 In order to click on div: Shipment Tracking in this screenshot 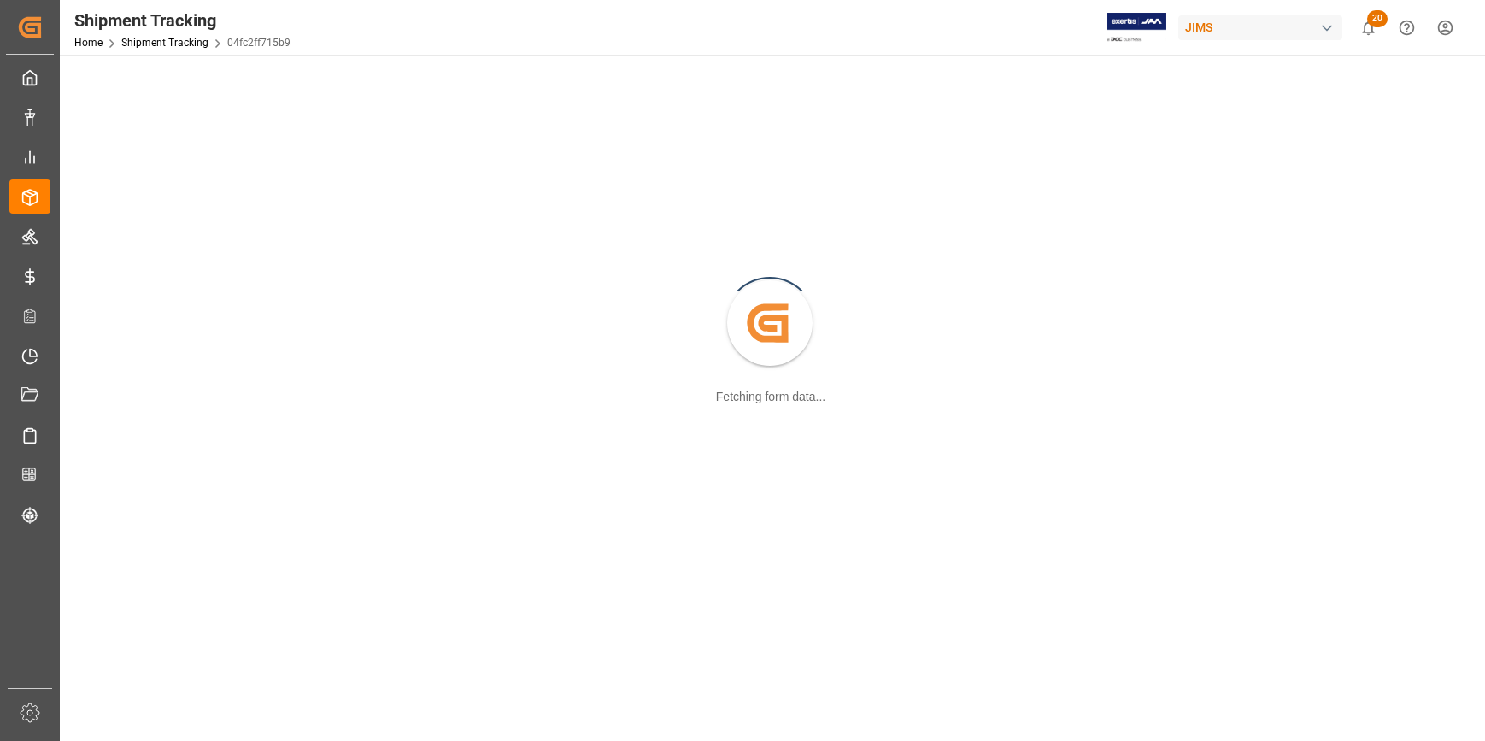, I will do `click(182, 21)`.